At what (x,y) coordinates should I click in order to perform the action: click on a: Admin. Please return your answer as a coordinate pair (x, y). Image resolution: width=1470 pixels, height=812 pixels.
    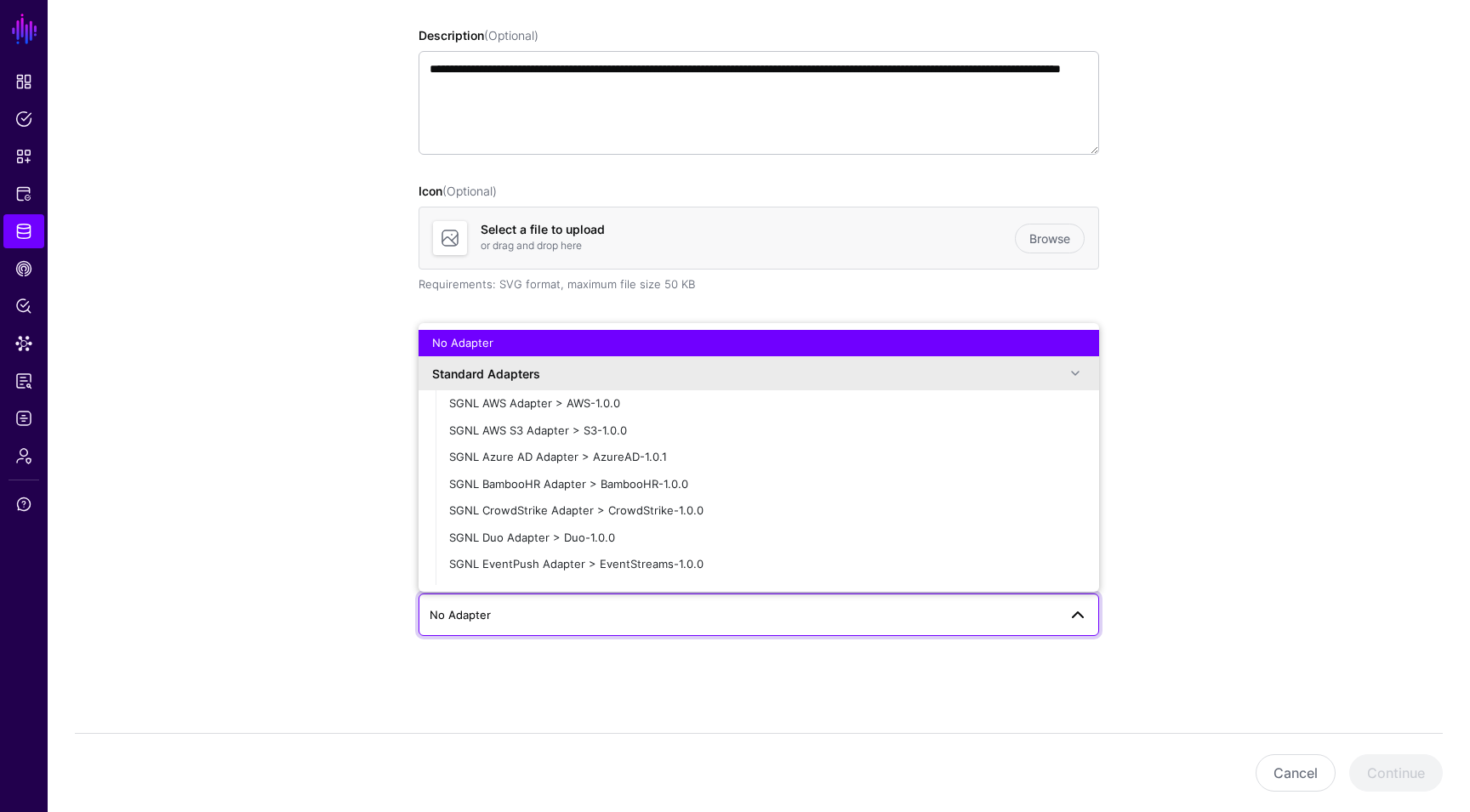
    Looking at the image, I should click on (24, 456).